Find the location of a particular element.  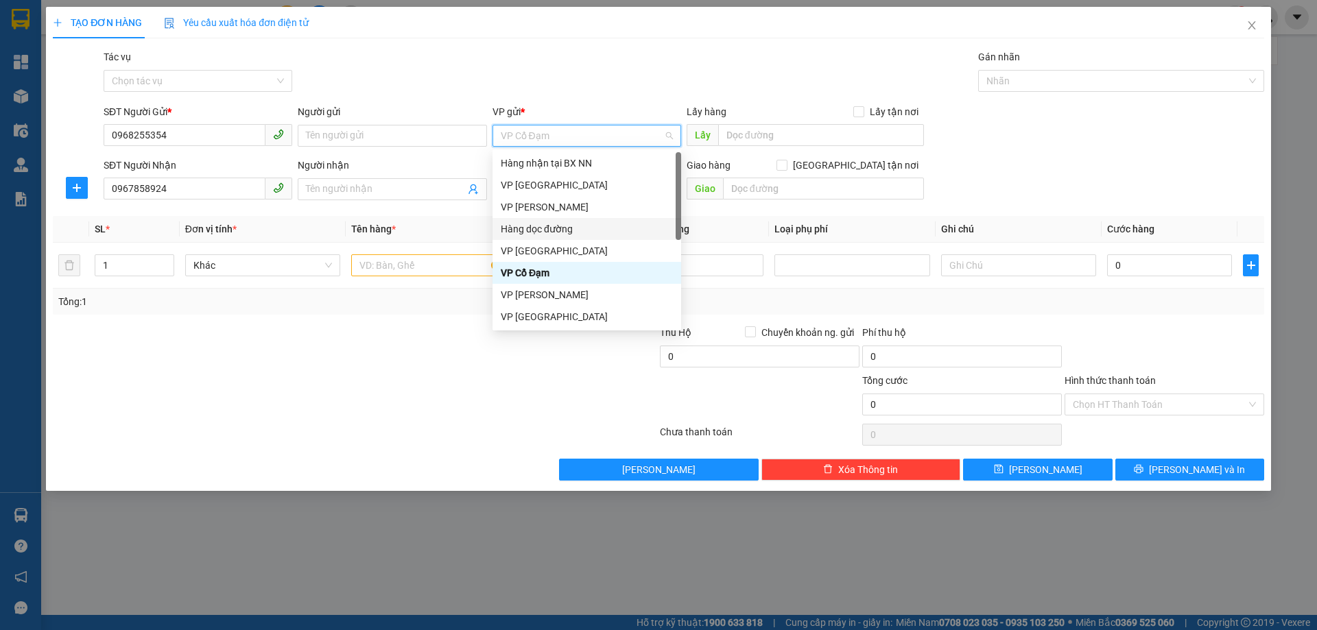

span: Chuyển khoản ng. gửi is located at coordinates (808, 333).